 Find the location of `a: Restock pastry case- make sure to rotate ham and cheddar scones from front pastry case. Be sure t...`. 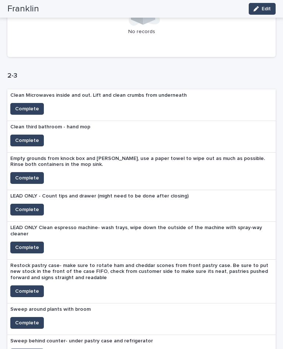

a: Restock pastry case- make sure to rotate ham and cheddar scones from front pastry case. Be sure t... is located at coordinates (141, 282).